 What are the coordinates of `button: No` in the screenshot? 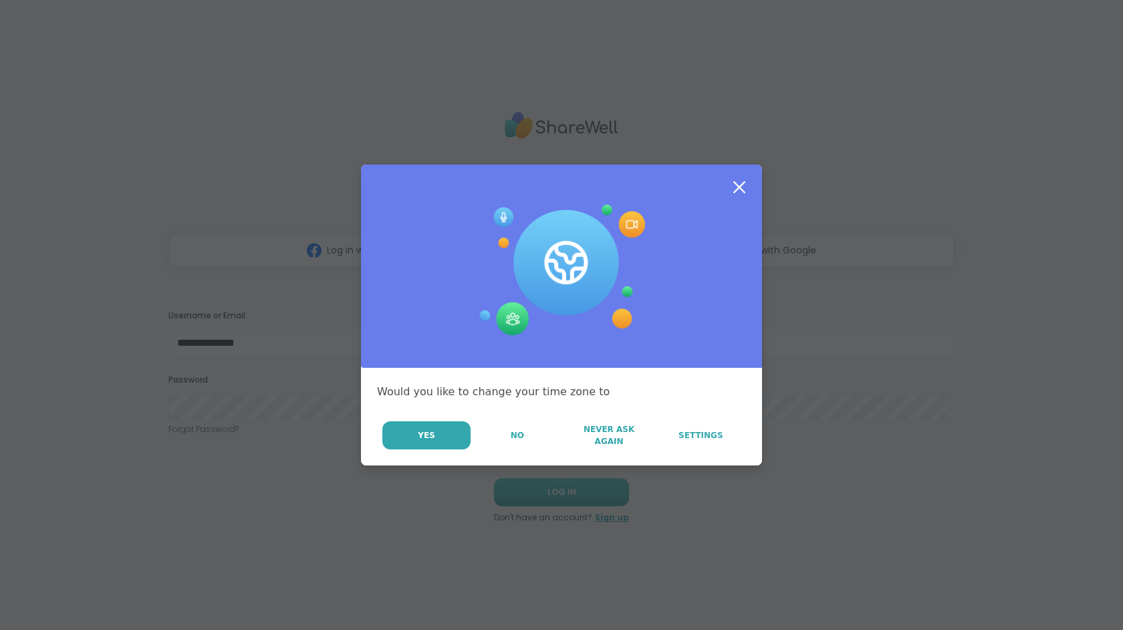 It's located at (517, 435).